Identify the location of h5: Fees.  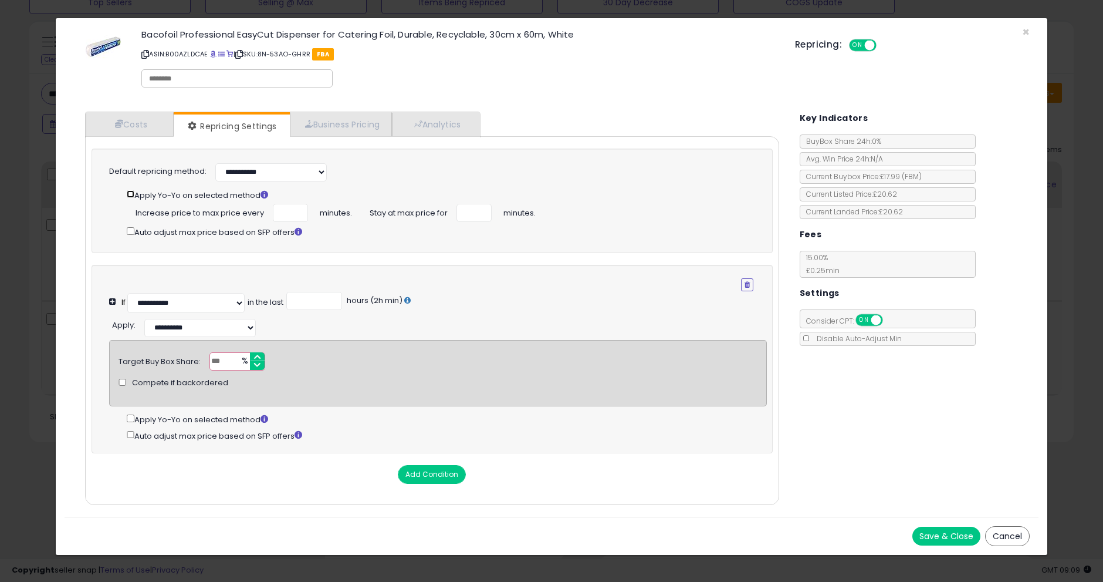
(811, 234).